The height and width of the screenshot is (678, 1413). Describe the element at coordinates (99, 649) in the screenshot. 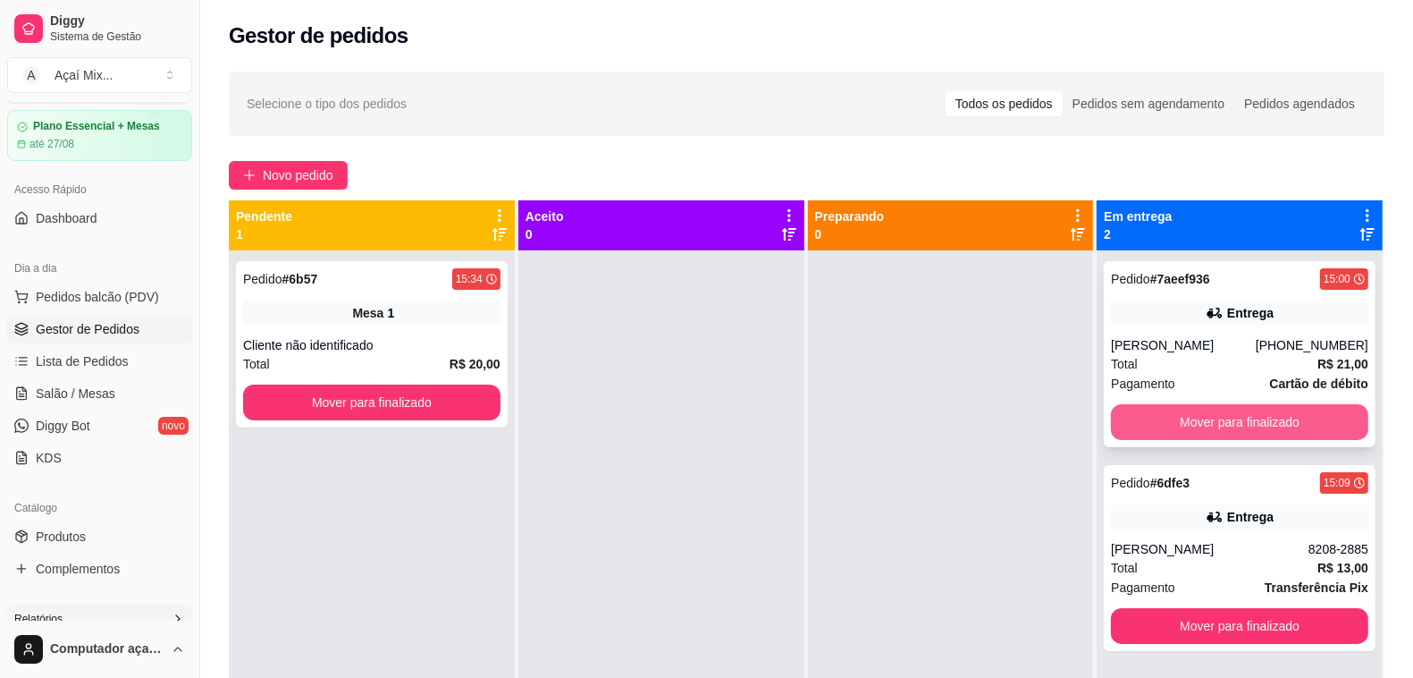

I see `button: Computador açaí Mix` at that location.